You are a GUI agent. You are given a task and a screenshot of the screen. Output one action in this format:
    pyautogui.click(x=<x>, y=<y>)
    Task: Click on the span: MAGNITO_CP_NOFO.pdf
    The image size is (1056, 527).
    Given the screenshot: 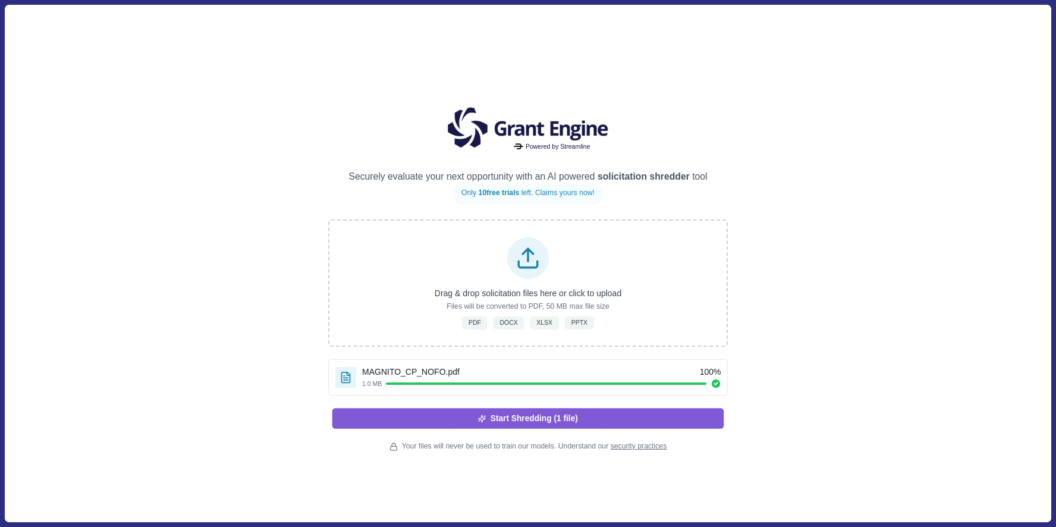 What is the action you would take?
    pyautogui.click(x=411, y=372)
    